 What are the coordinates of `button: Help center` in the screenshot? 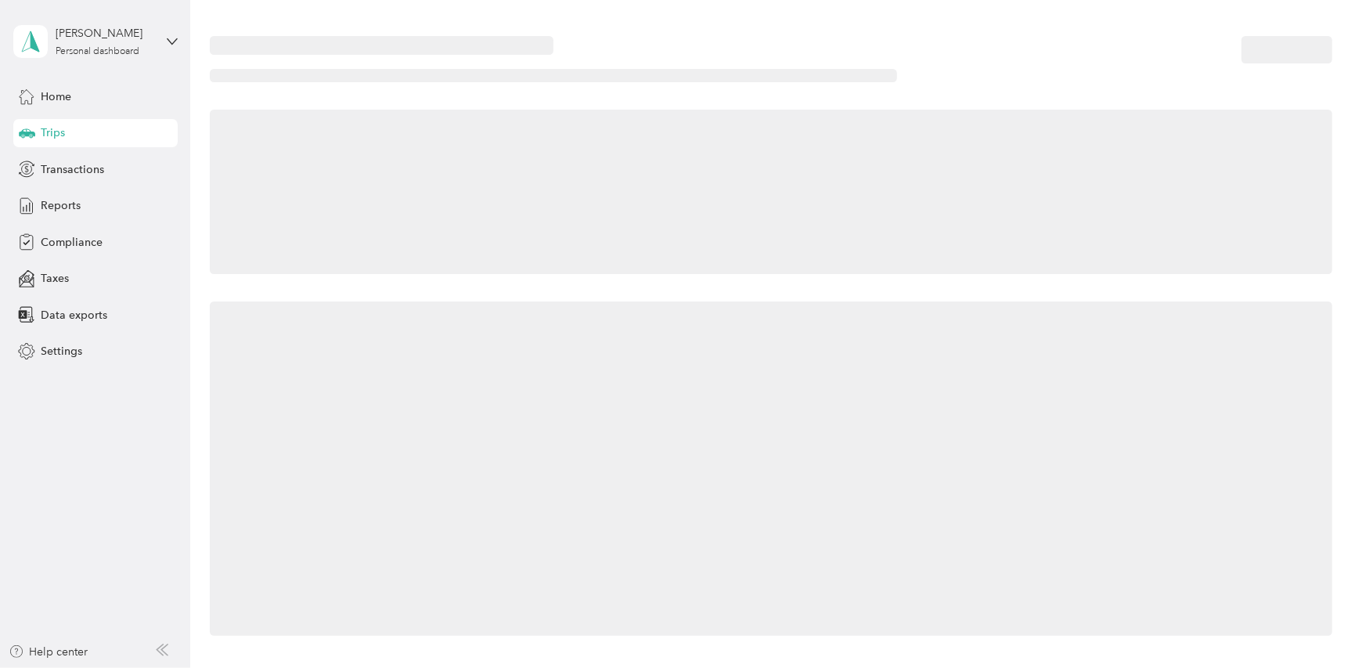 It's located at (49, 651).